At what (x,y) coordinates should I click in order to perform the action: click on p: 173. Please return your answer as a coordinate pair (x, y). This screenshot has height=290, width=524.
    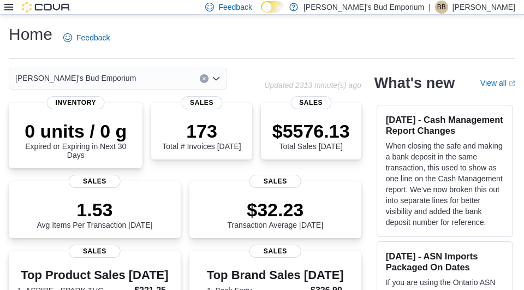
    Looking at the image, I should click on (201, 131).